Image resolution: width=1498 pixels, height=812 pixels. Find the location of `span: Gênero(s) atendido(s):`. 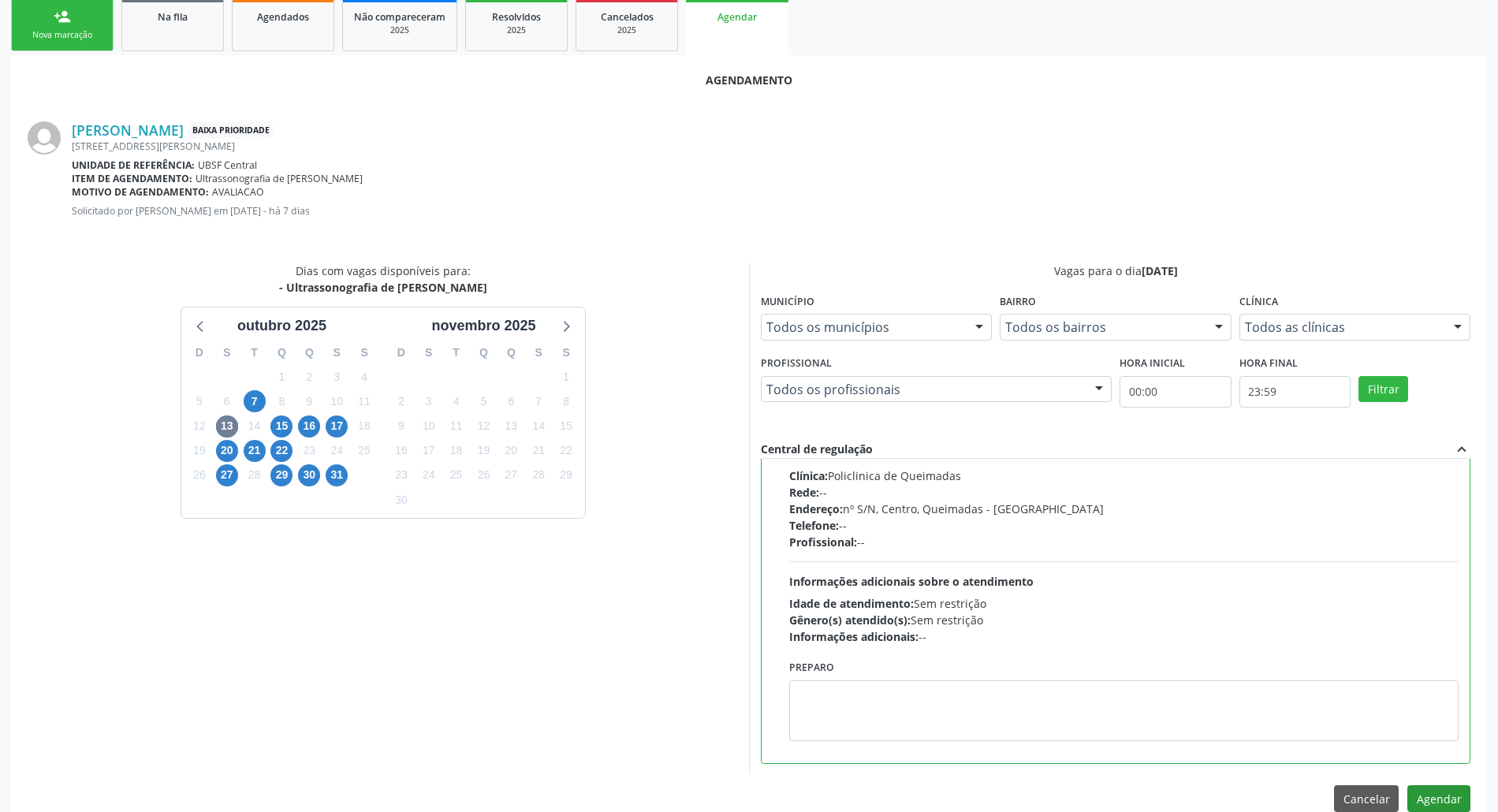

span: Gênero(s) atendido(s): is located at coordinates (850, 620).